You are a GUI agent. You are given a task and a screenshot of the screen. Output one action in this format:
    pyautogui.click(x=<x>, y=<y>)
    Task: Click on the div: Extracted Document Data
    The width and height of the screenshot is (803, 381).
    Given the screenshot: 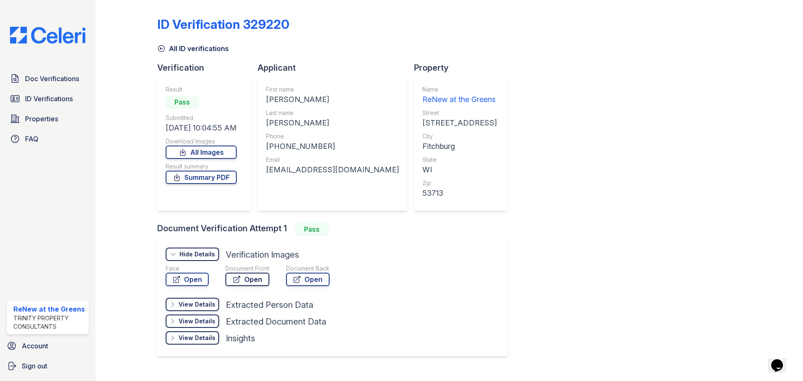 What is the action you would take?
    pyautogui.click(x=276, y=322)
    